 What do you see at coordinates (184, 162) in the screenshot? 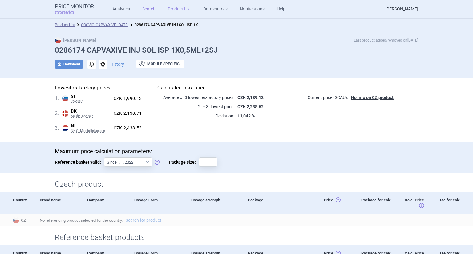
I see `span: Package size:` at bounding box center [184, 162].